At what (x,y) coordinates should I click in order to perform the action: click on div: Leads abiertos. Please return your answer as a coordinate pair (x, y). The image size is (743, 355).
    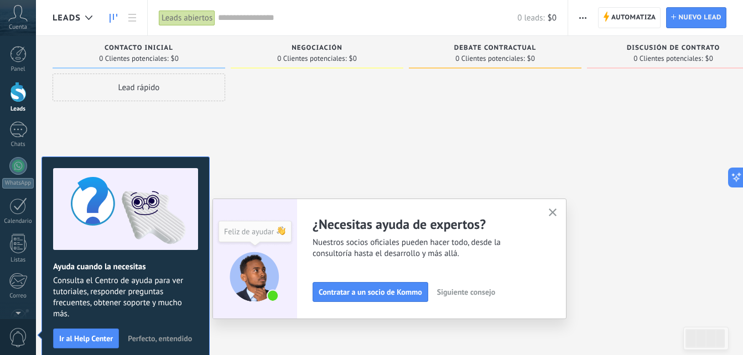
    Looking at the image, I should click on (187, 18).